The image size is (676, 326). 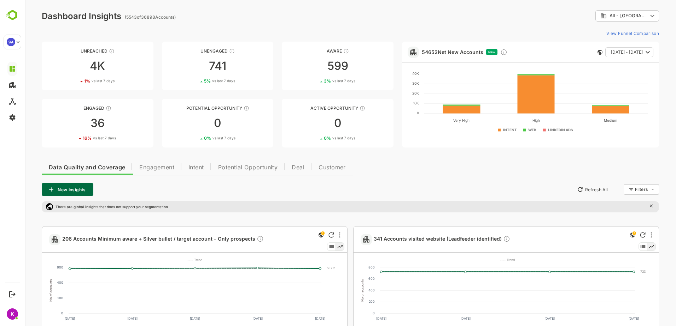 I want to click on a: New Insights, so click(x=43, y=190).